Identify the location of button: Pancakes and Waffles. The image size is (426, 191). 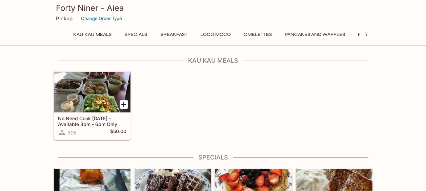
(315, 35).